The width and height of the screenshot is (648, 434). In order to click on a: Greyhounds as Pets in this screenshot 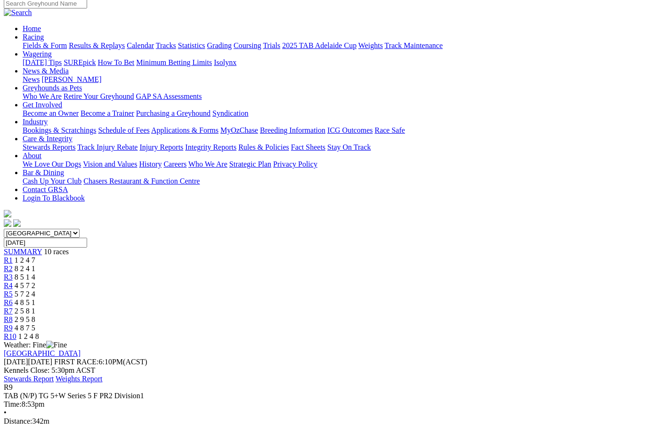, I will do `click(52, 88)`.